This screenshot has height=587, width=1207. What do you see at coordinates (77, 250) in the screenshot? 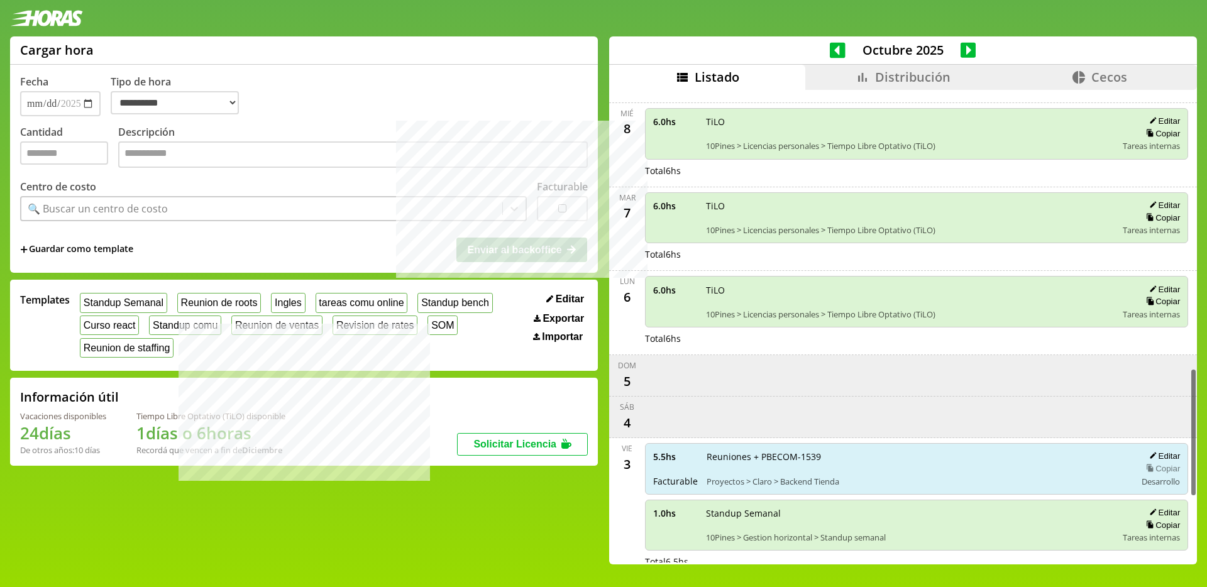
I see `span: +Guardar como template` at bounding box center [77, 250].